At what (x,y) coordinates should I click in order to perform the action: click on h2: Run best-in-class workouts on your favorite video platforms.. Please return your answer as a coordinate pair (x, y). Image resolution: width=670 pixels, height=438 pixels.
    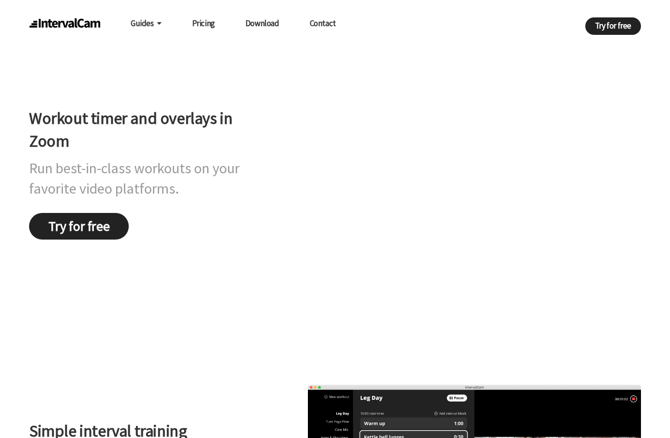
    Looking at the image, I should click on (151, 178).